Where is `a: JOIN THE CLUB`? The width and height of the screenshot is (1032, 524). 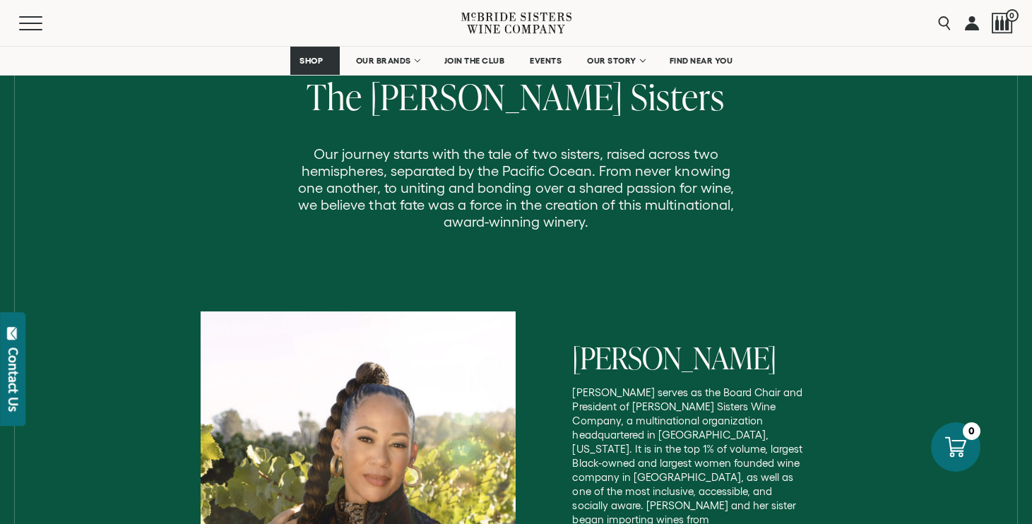 a: JOIN THE CLUB is located at coordinates (475, 61).